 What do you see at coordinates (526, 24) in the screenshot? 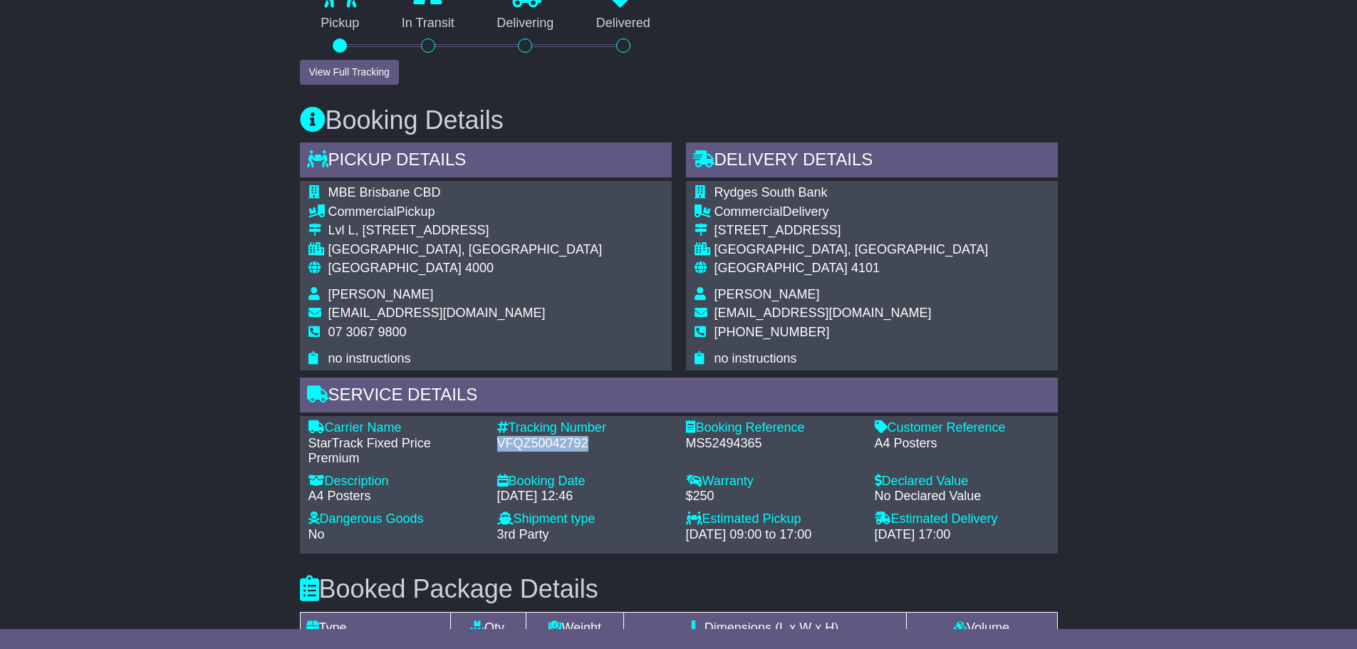
I see `p: Delivering` at bounding box center [526, 24].